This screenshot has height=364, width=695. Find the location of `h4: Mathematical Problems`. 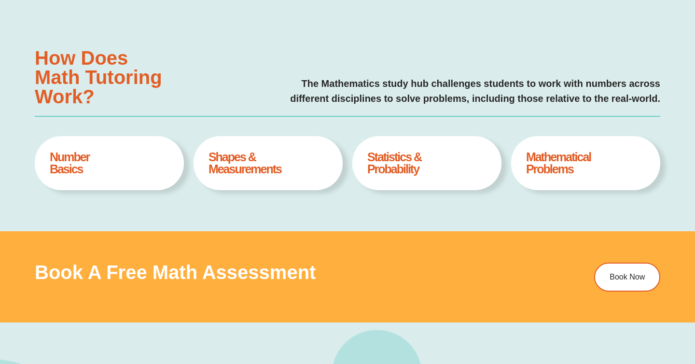

h4: Mathematical Problems is located at coordinates (585, 163).